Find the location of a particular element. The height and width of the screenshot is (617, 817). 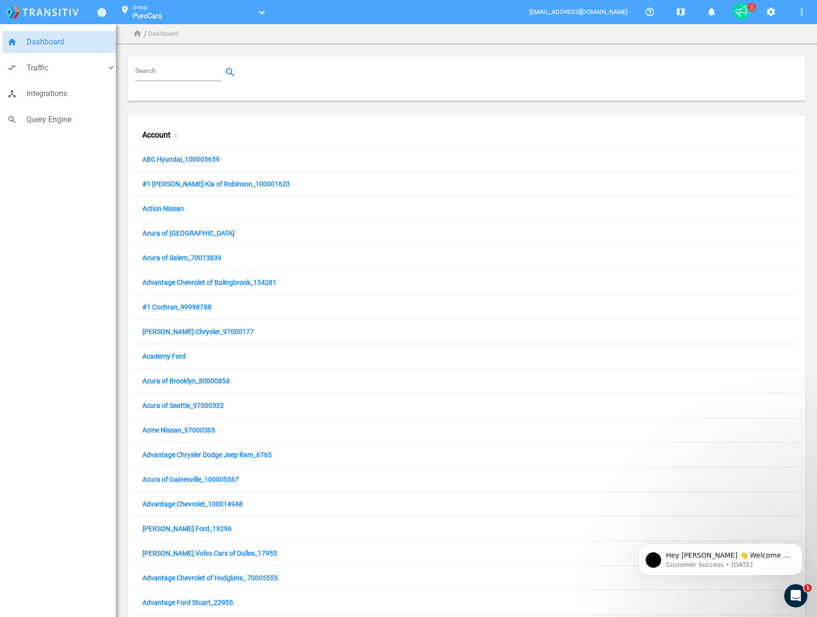

mat-icon: help_outline is located at coordinates (650, 12).